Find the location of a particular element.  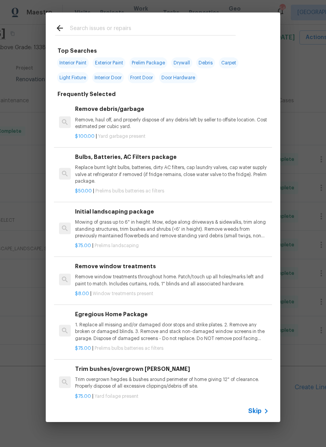

span: $50.00 is located at coordinates (83, 191).